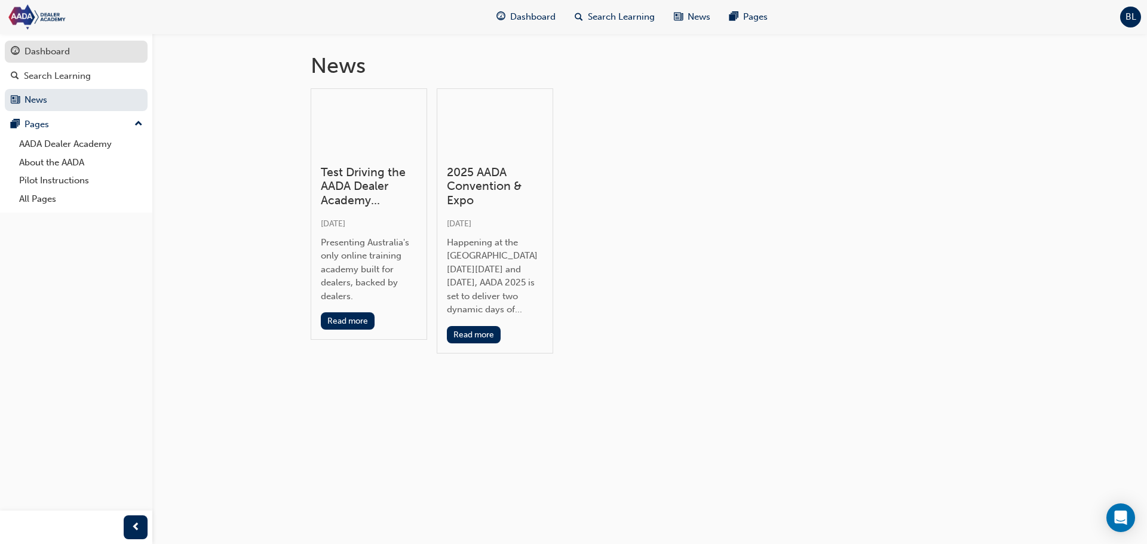 The width and height of the screenshot is (1147, 544). What do you see at coordinates (615, 17) in the screenshot?
I see `a: search-iconSearch Learning` at bounding box center [615, 17].